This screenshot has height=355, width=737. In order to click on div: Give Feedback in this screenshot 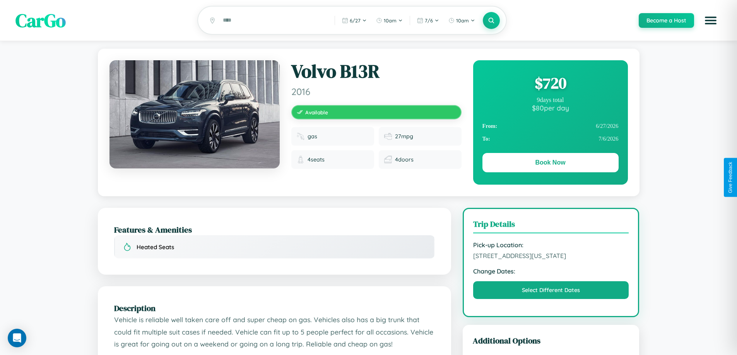, I will do `click(730, 177)`.